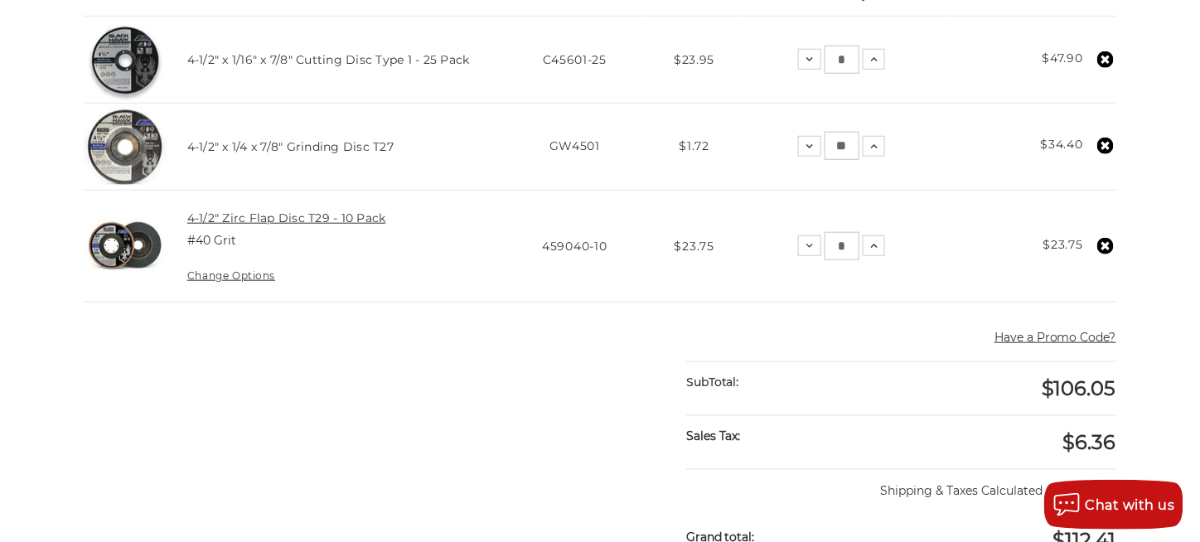  I want to click on button: Have a Promo Code?, so click(1055, 337).